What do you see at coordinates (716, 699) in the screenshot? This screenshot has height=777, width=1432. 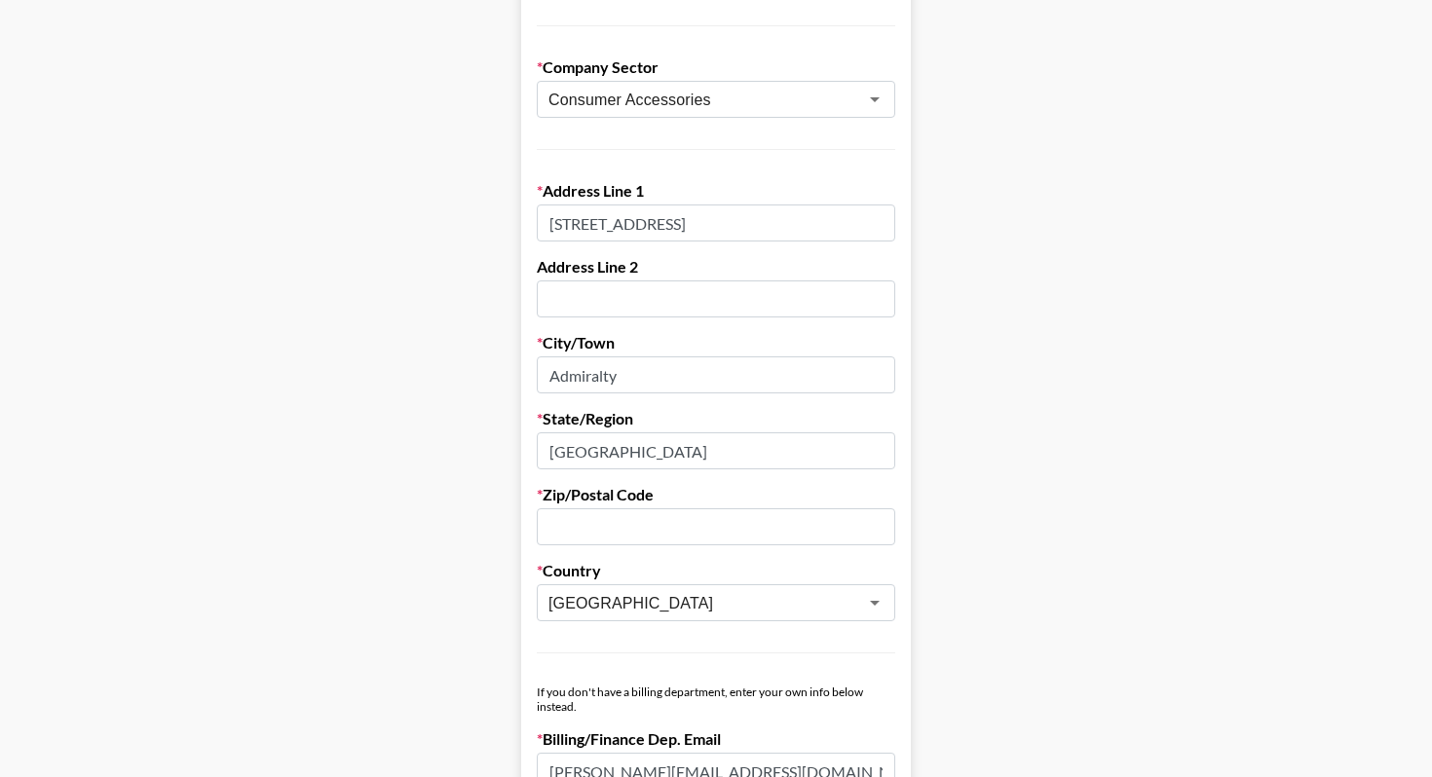 I see `div: If you don't have a billing department, enter your own info below instead.` at bounding box center [716, 699].